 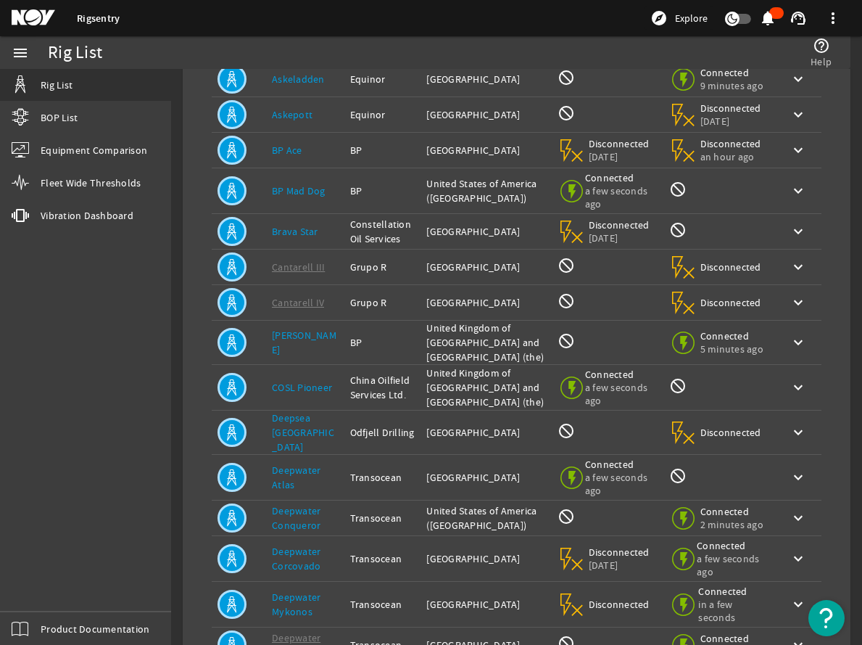 I want to click on a: Askeladden, so click(x=298, y=79).